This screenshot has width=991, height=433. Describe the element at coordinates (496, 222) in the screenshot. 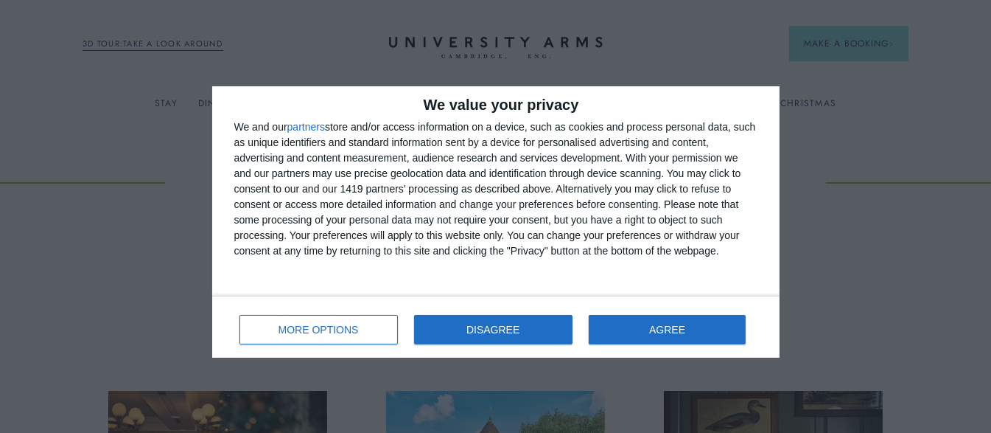

I see `div: qc-cmp2-ui` at that location.